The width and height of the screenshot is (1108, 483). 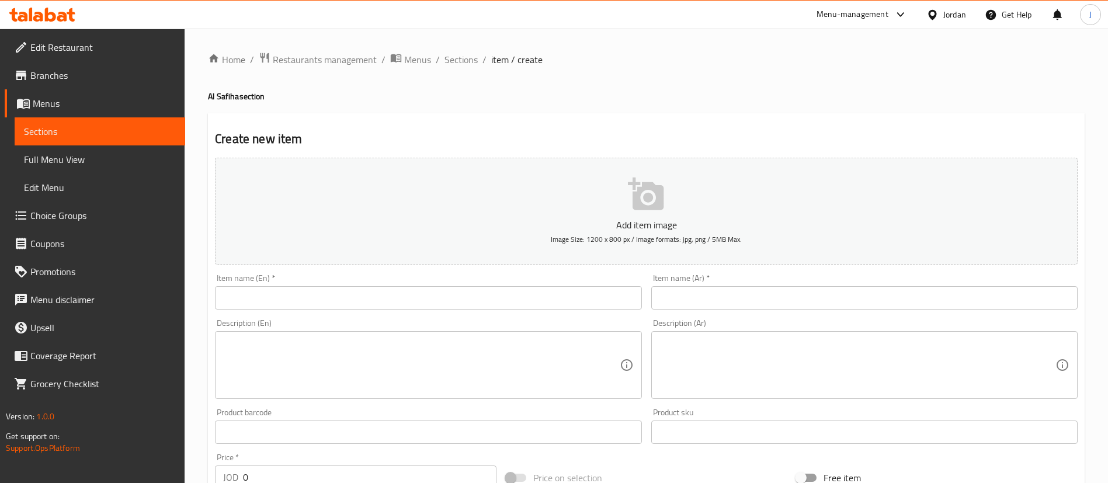 I want to click on a: Coverage Report, so click(x=95, y=356).